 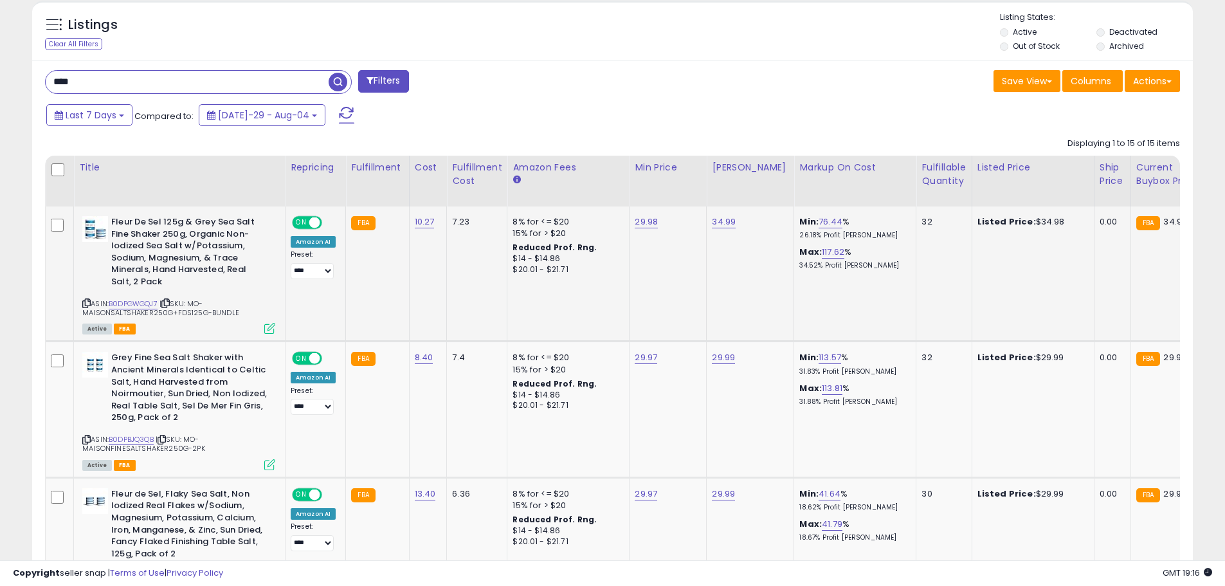 I want to click on span: 34.98, so click(x=1175, y=221).